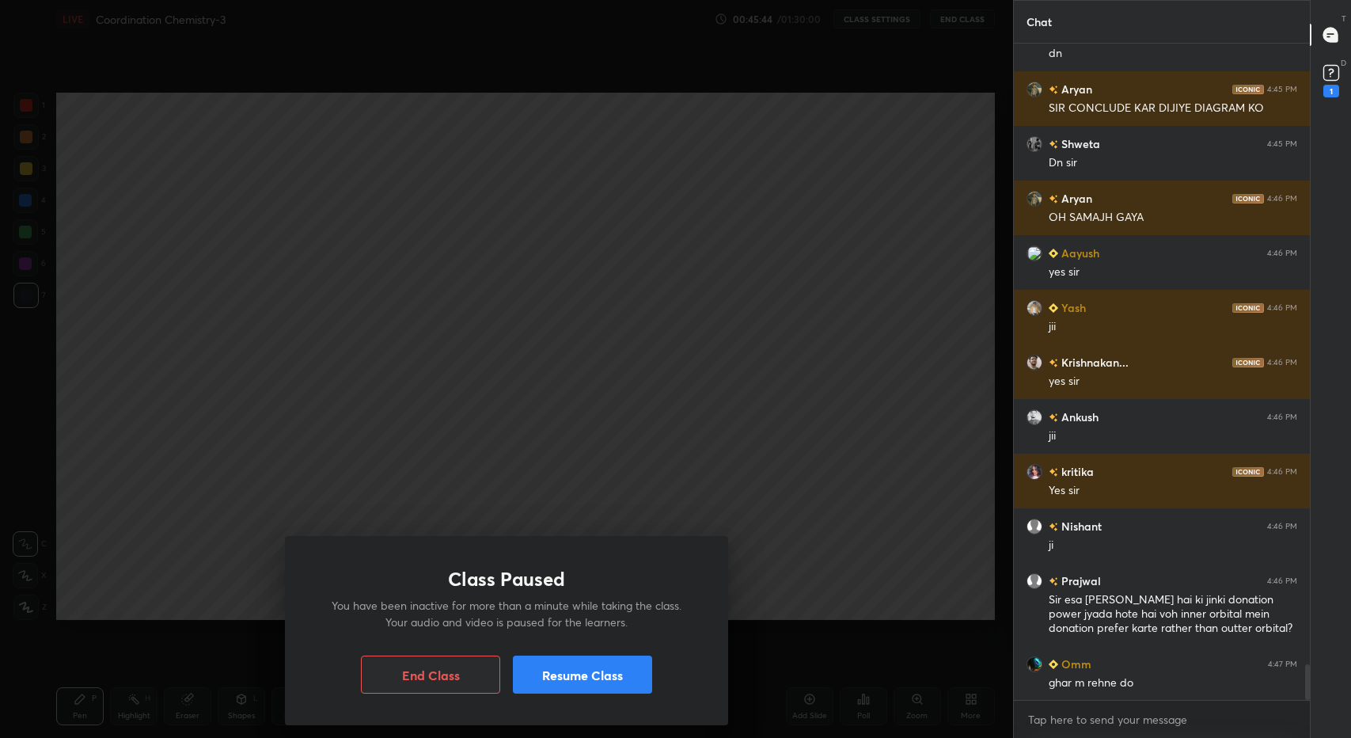  I want to click on div: ji, so click(1173, 545).